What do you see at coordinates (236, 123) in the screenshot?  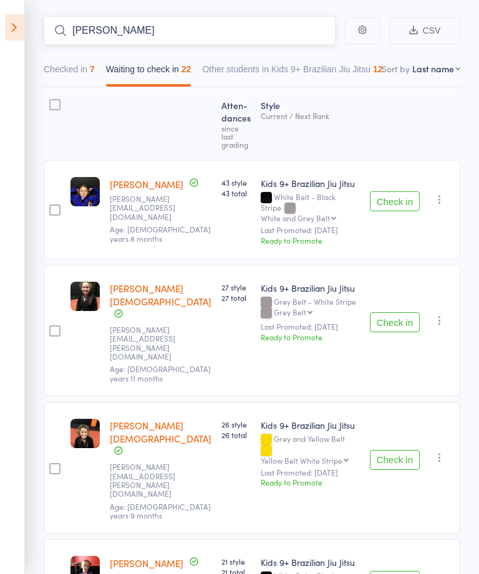 I see `div: Atten­dances` at bounding box center [236, 123].